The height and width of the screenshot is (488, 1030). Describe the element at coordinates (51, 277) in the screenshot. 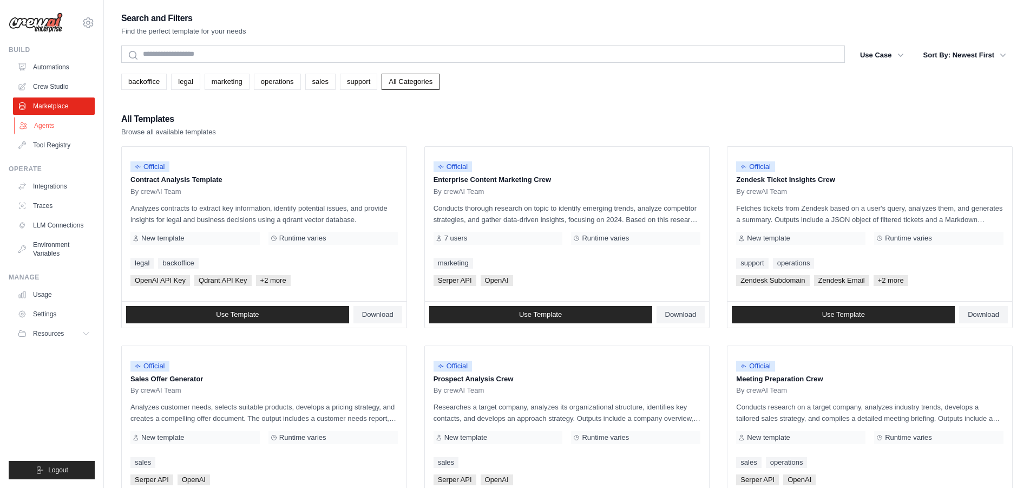

I see `div: Manage` at that location.